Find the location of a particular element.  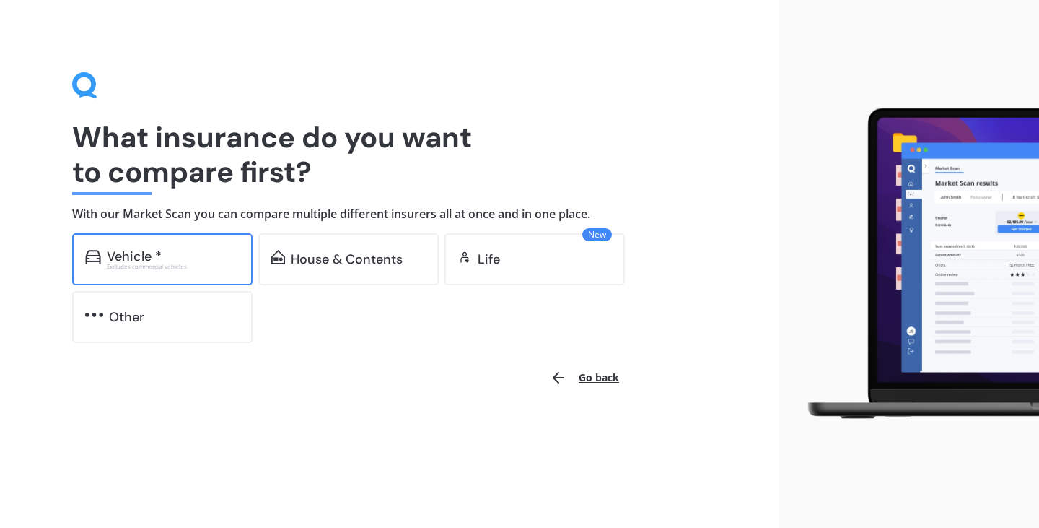

img: car.f15378c7a67c060ca3f3.svg is located at coordinates (93, 257).